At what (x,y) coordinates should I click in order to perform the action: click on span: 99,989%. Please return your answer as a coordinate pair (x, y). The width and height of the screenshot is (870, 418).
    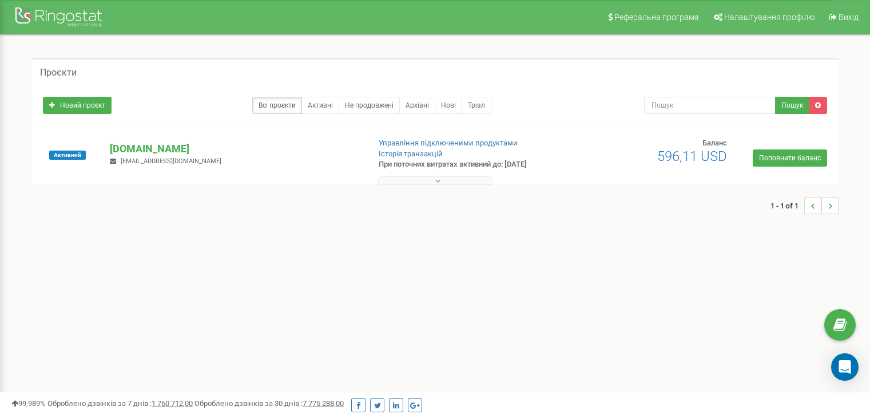
    Looking at the image, I should click on (29, 403).